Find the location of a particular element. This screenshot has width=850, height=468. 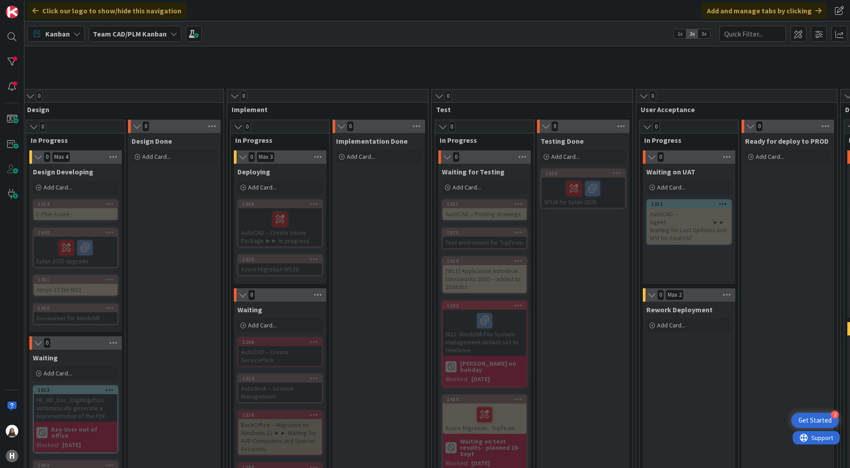

span: Deploying is located at coordinates (254, 172).